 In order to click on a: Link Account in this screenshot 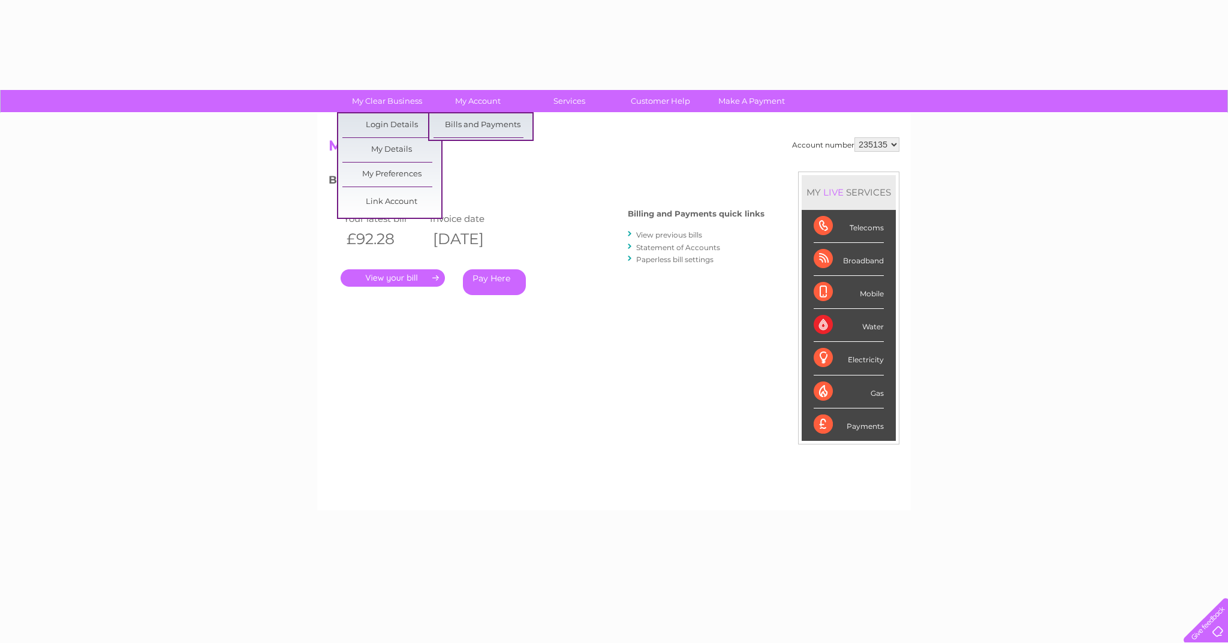, I will do `click(392, 202)`.